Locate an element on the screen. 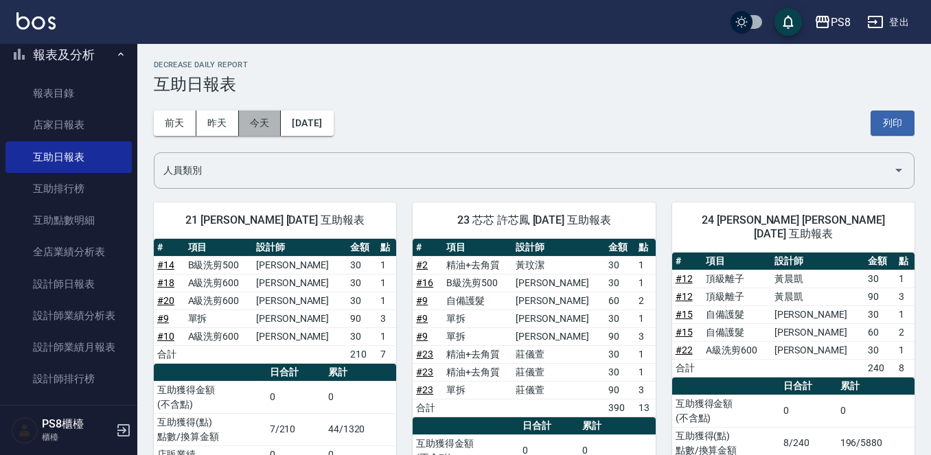  a: 設計師業績月報表 is located at coordinates (69, 347).